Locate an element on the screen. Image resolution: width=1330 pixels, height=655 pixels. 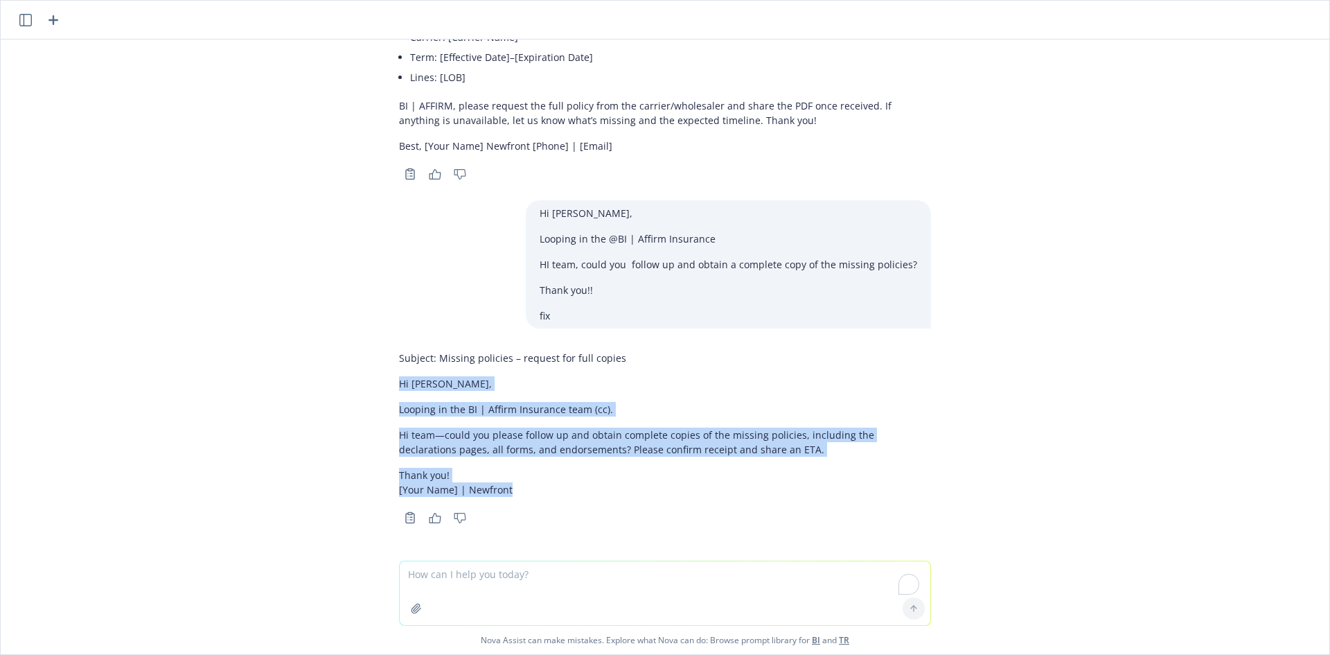
span: Nova Assist can make mistakes. Explore what Nova can do: Browse prompt library for and is located at coordinates (665, 639).